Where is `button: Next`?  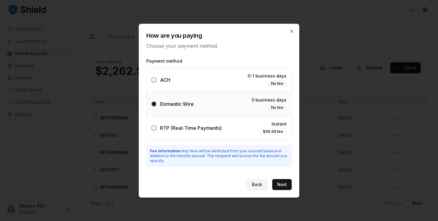 button: Next is located at coordinates (282, 185).